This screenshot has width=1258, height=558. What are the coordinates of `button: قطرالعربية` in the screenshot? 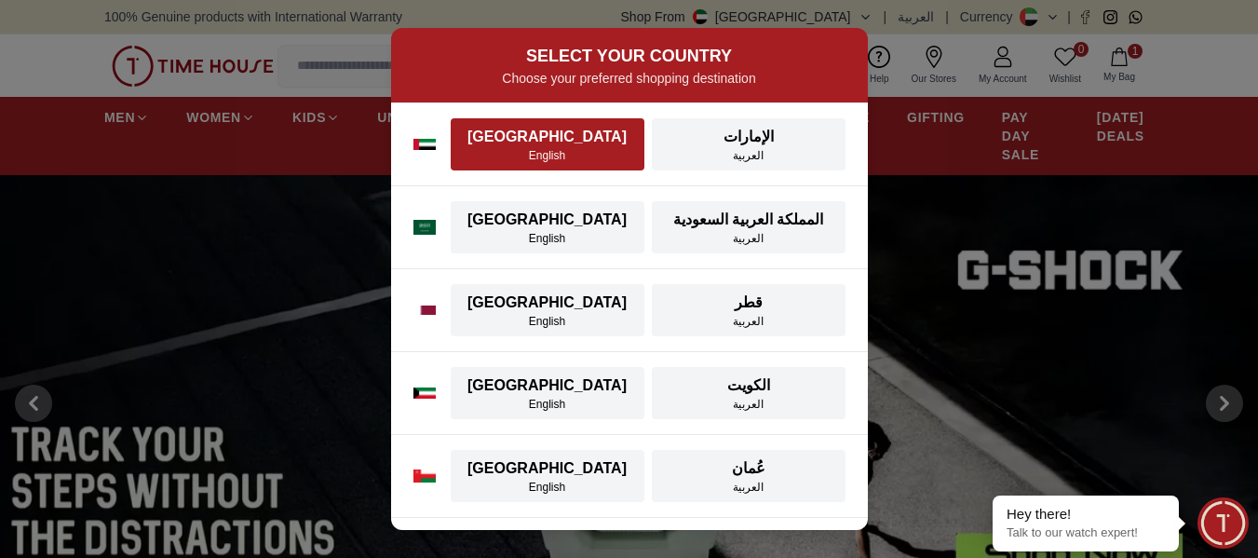 It's located at (749, 310).